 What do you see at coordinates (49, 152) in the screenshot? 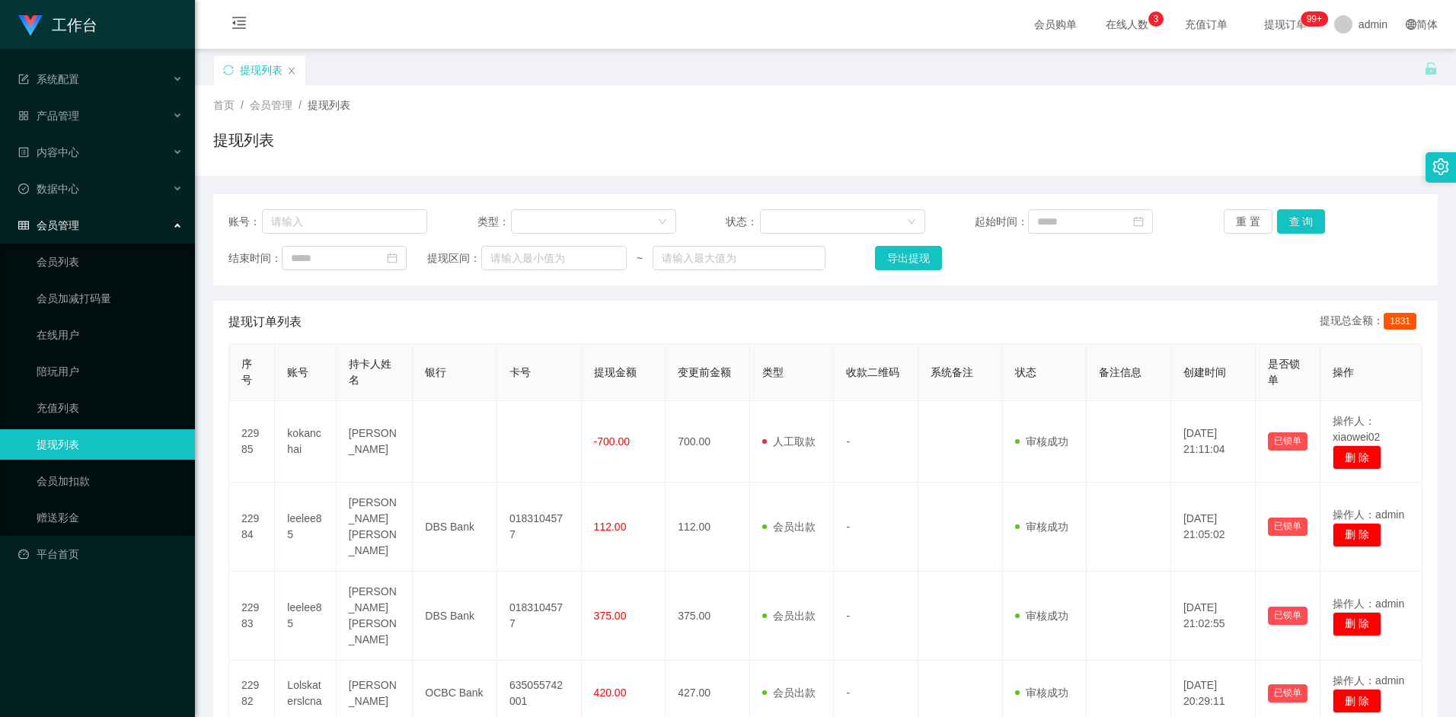
I see `span: 内容中心` at bounding box center [49, 152].